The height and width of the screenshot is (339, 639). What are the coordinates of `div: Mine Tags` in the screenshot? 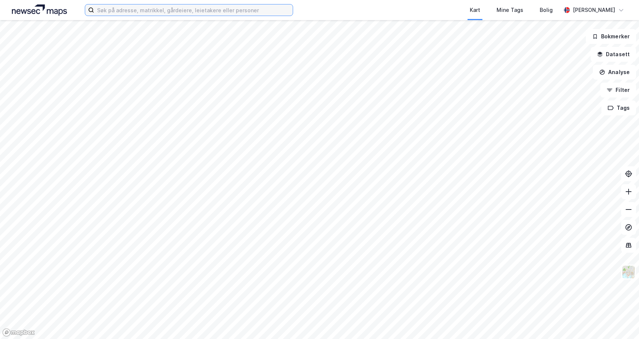 It's located at (510, 10).